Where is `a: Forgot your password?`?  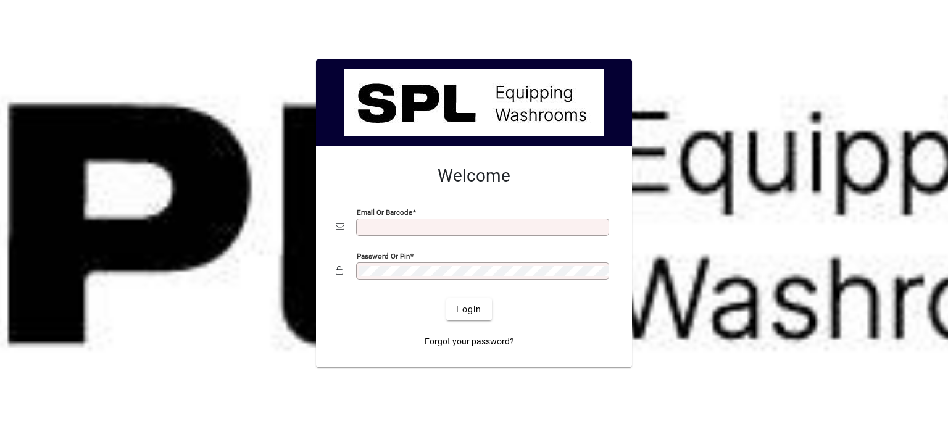
a: Forgot your password? is located at coordinates (469, 341).